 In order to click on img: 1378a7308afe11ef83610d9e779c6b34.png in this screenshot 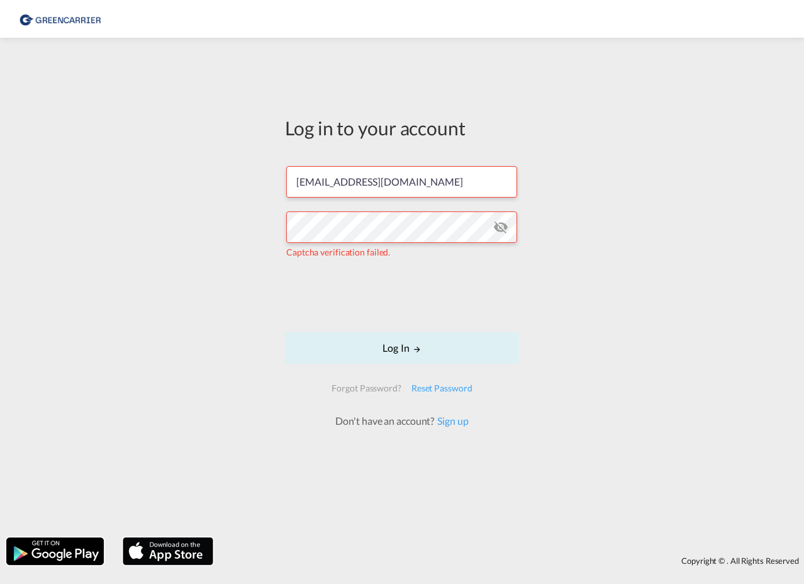, I will do `click(61, 19)`.